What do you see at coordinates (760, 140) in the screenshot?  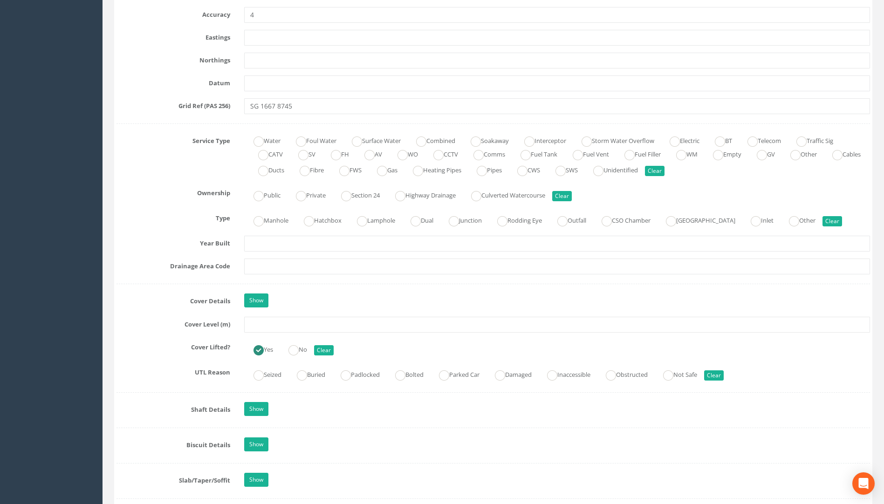 I see `label: Telecom` at bounding box center [760, 140].